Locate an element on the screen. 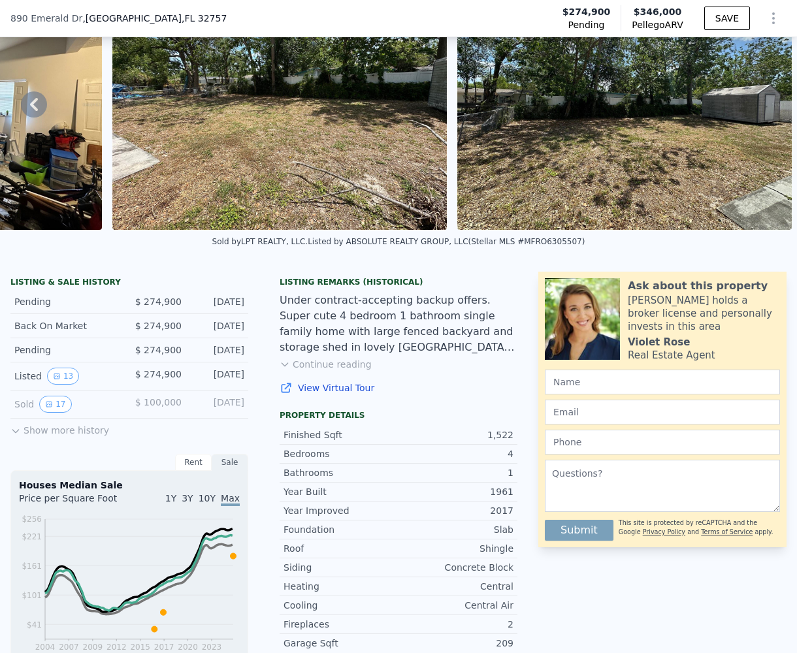 The image size is (797, 653). div: Bedrooms is located at coordinates (341, 454).